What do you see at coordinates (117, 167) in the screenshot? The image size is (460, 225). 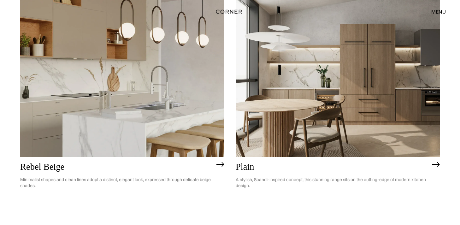 I see `h2: Rebel Beige` at bounding box center [117, 167].